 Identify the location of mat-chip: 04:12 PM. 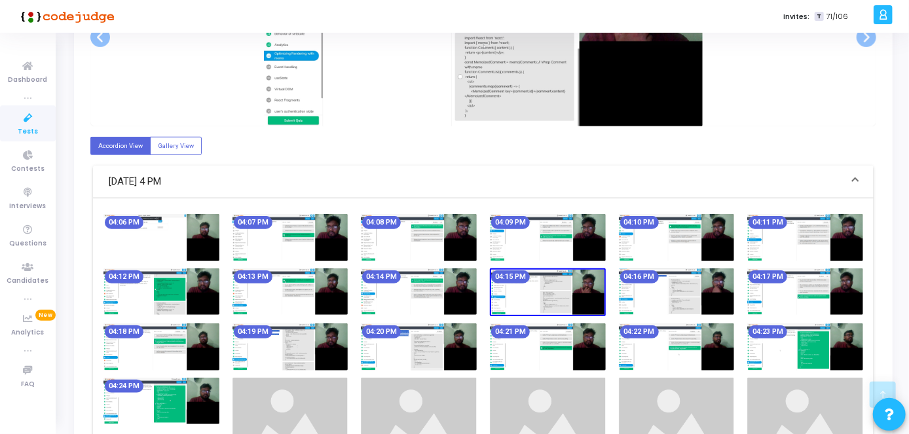
(124, 277).